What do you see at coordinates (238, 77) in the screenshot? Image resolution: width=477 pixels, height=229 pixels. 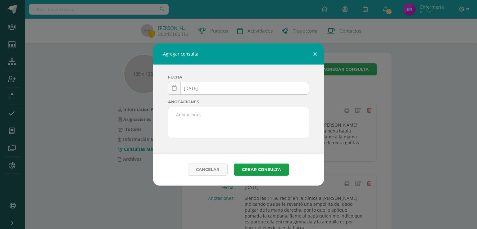 I see `label: Fecha` at bounding box center [238, 77].